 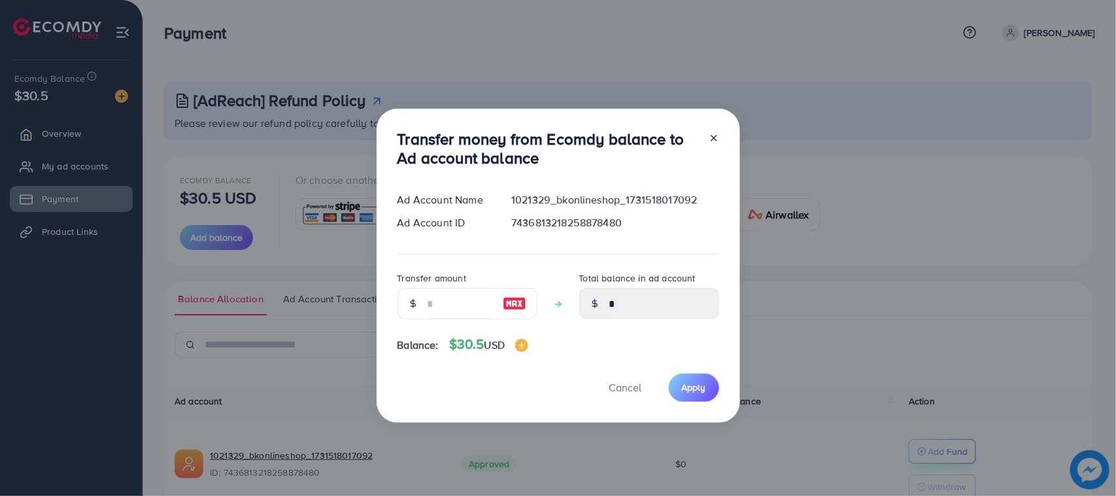 I want to click on button: Cancel, so click(x=626, y=387).